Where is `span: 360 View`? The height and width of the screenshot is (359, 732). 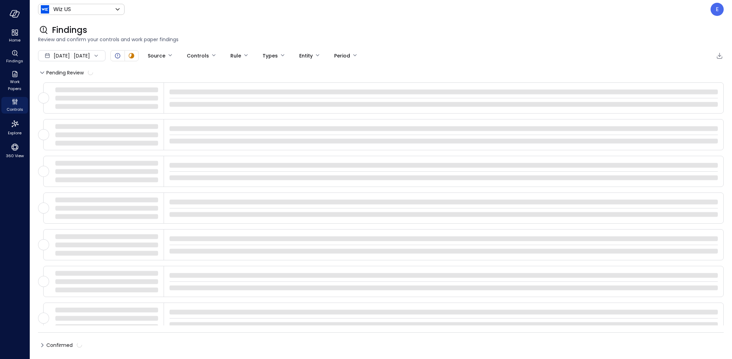
span: 360 View is located at coordinates (15, 156).